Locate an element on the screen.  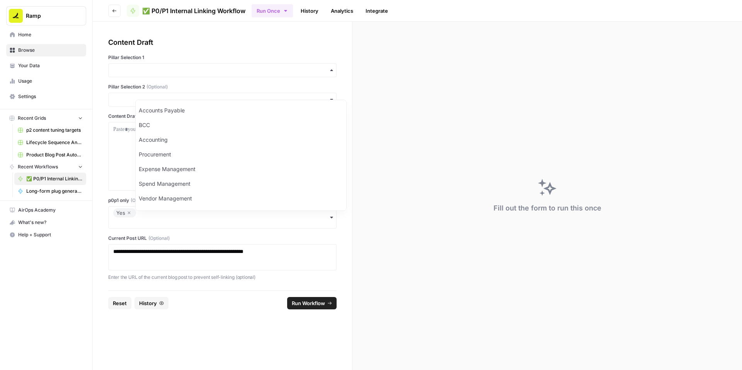
div: Expense Management is located at coordinates (241, 169).